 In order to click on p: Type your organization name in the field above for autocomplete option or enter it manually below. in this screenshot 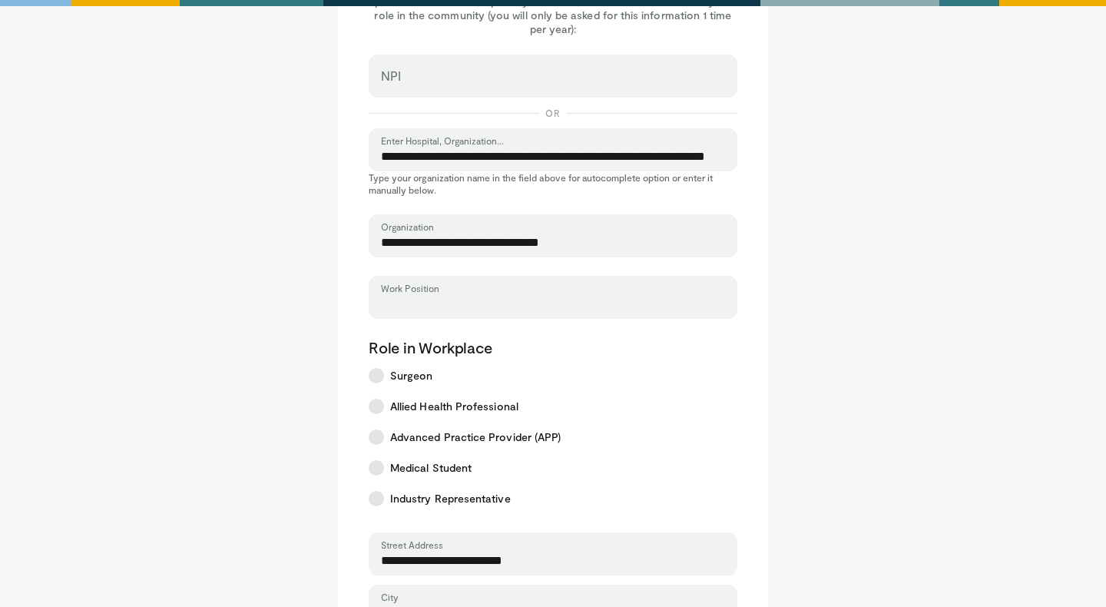, I will do `click(553, 184)`.